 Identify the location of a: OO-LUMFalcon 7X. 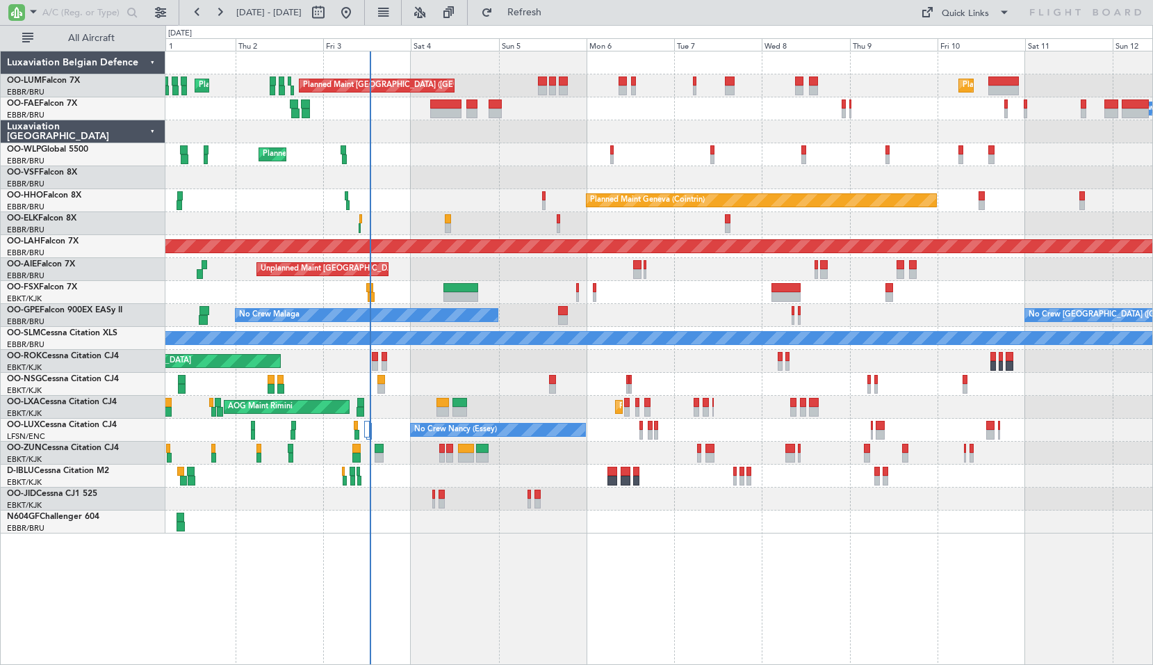
(43, 81).